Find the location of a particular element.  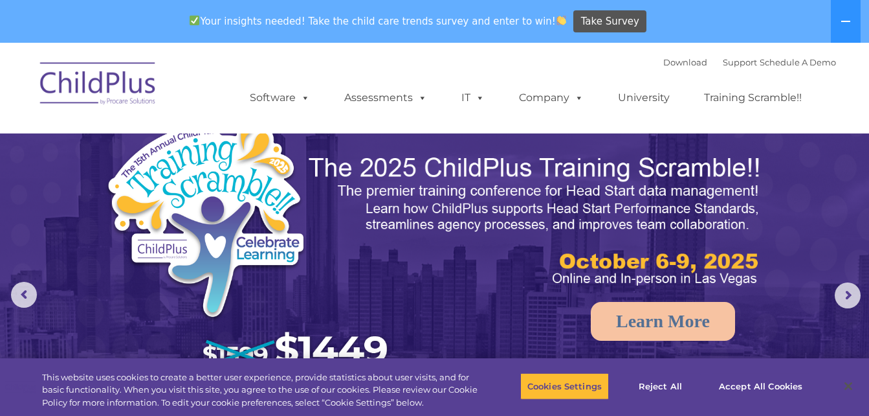

a: Software is located at coordinates (280, 98).